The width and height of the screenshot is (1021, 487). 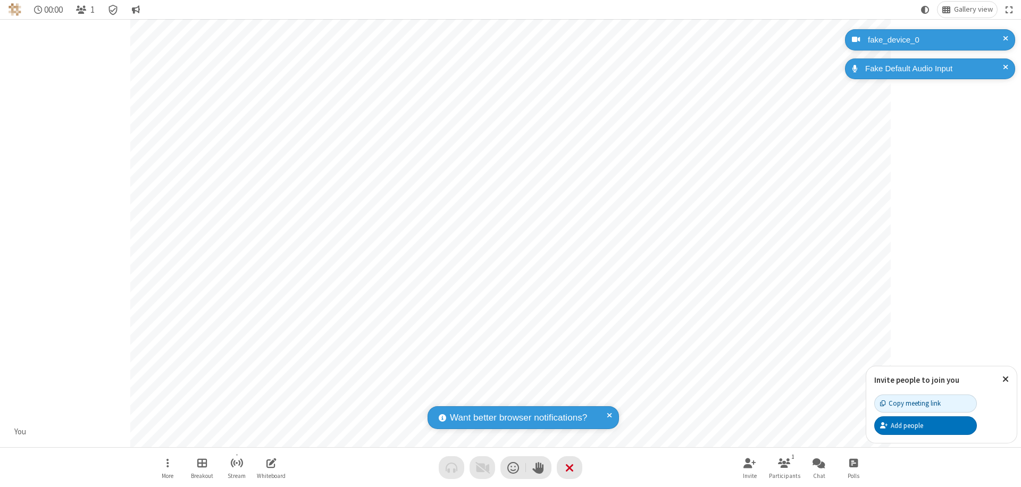 I want to click on button: Open poll, so click(x=853, y=467).